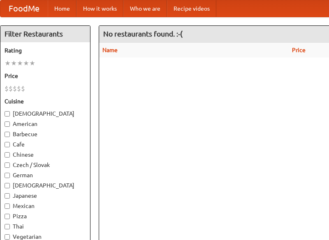 This screenshot has width=329, height=240. What do you see at coordinates (45, 134) in the screenshot?
I see `label: Barbecue` at bounding box center [45, 134].